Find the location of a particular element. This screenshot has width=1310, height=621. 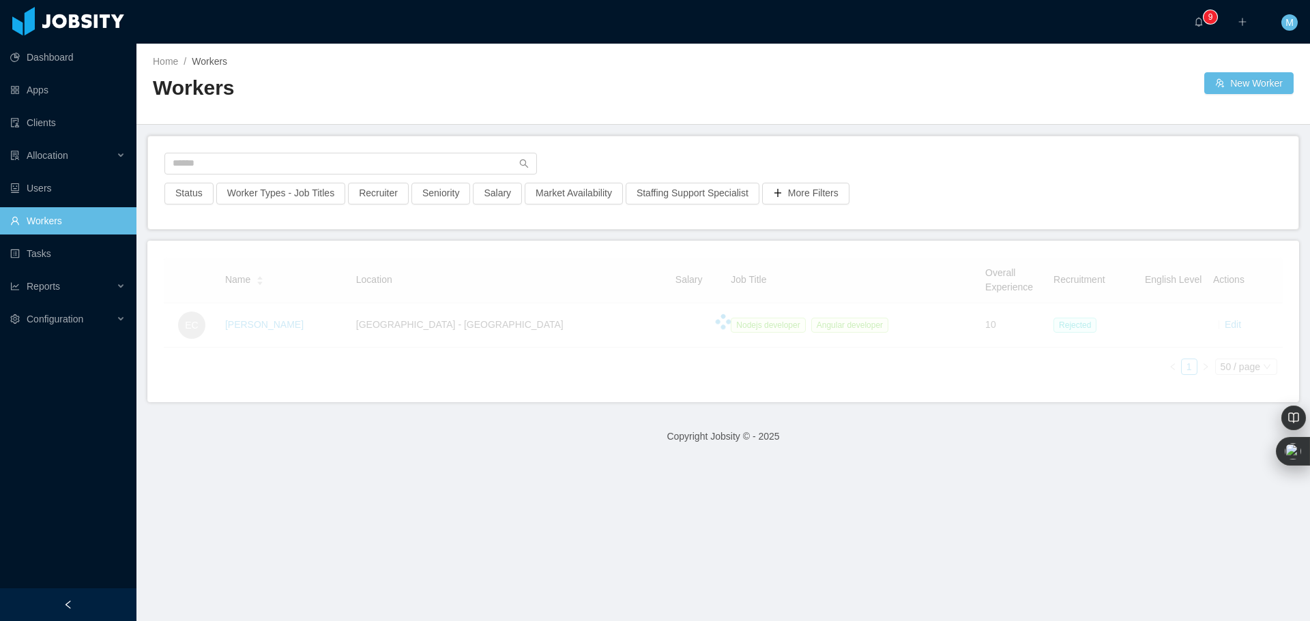

i: icon: bell is located at coordinates (1198, 22).